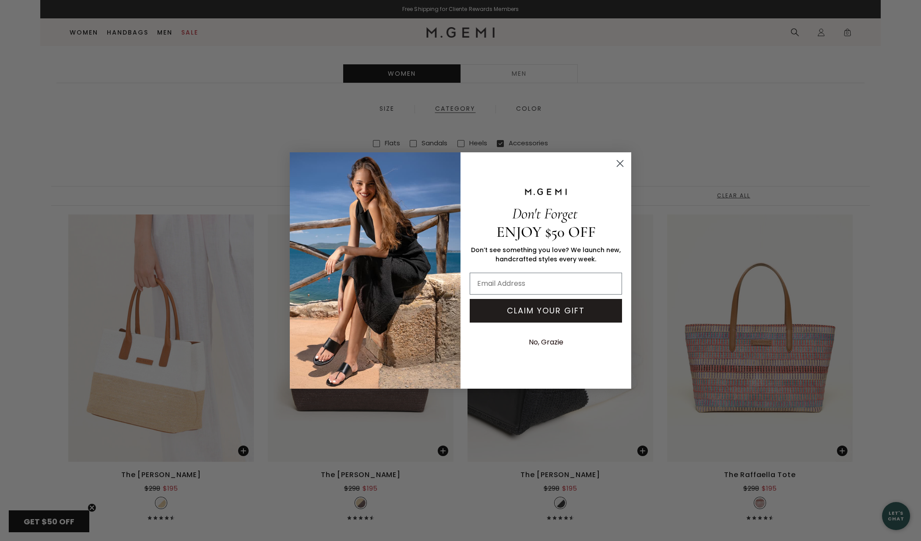  What do you see at coordinates (546, 342) in the screenshot?
I see `button: No, Grazie` at bounding box center [546, 342].